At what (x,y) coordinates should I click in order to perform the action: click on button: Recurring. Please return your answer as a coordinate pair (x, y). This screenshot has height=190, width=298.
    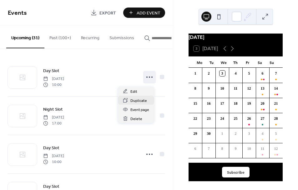
    Looking at the image, I should click on (90, 36).